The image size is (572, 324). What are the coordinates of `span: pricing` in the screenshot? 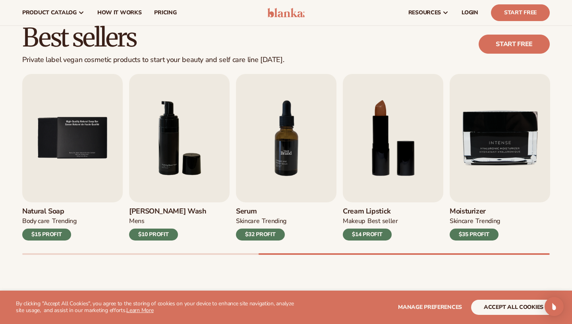 It's located at (165, 13).